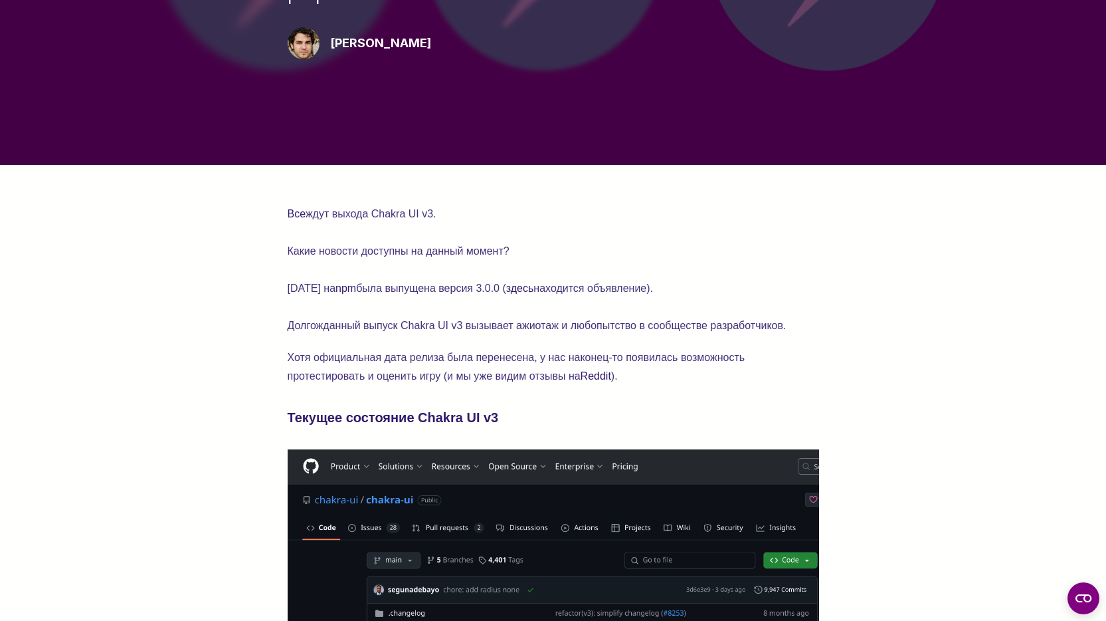 The image size is (1106, 621). I want to click on ya-tr-span: Хотя официальная дата релиза была перенесена, у нас наконец-то появилась возможность протестирова..., so click(518, 366).